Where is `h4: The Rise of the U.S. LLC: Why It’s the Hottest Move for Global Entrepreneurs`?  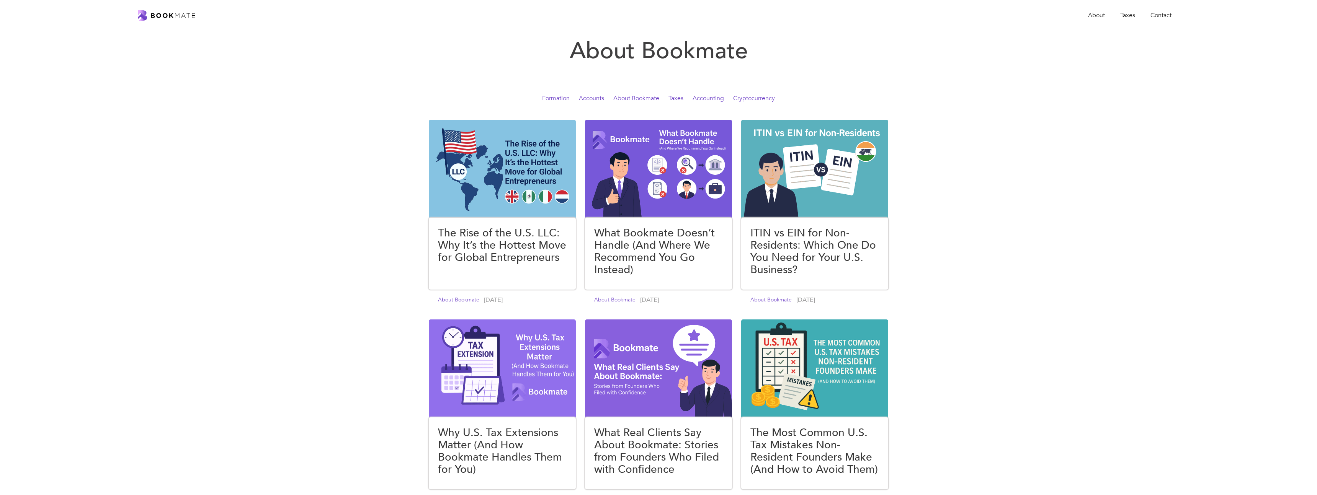
h4: The Rise of the U.S. LLC: Why It’s the Hottest Move for Global Entrepreneurs is located at coordinates (502, 245).